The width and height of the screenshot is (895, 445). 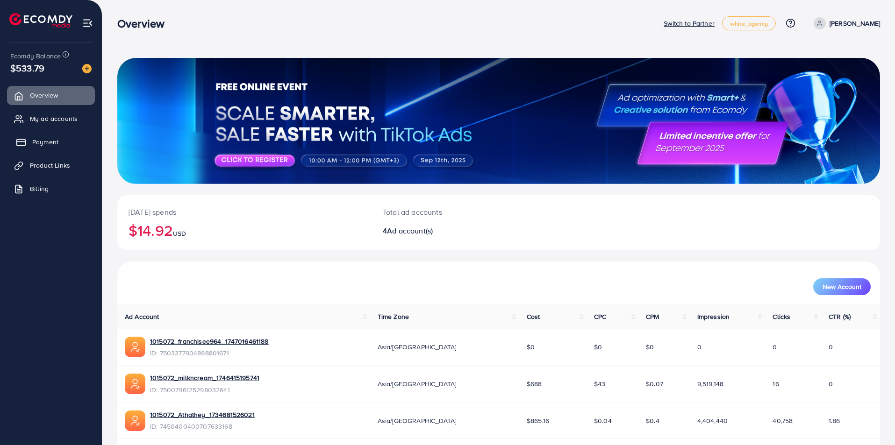 What do you see at coordinates (87, 23) in the screenshot?
I see `img: menu` at bounding box center [87, 23].